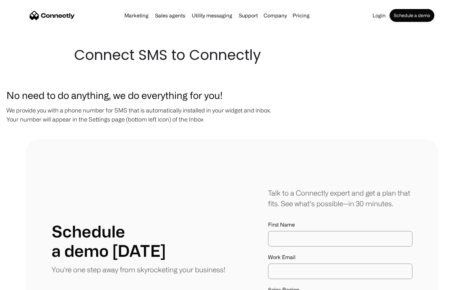 The height and width of the screenshot is (290, 464). What do you see at coordinates (138, 269) in the screenshot?
I see `p: You're one step away from skyrocketing your business!` at bounding box center [138, 269].